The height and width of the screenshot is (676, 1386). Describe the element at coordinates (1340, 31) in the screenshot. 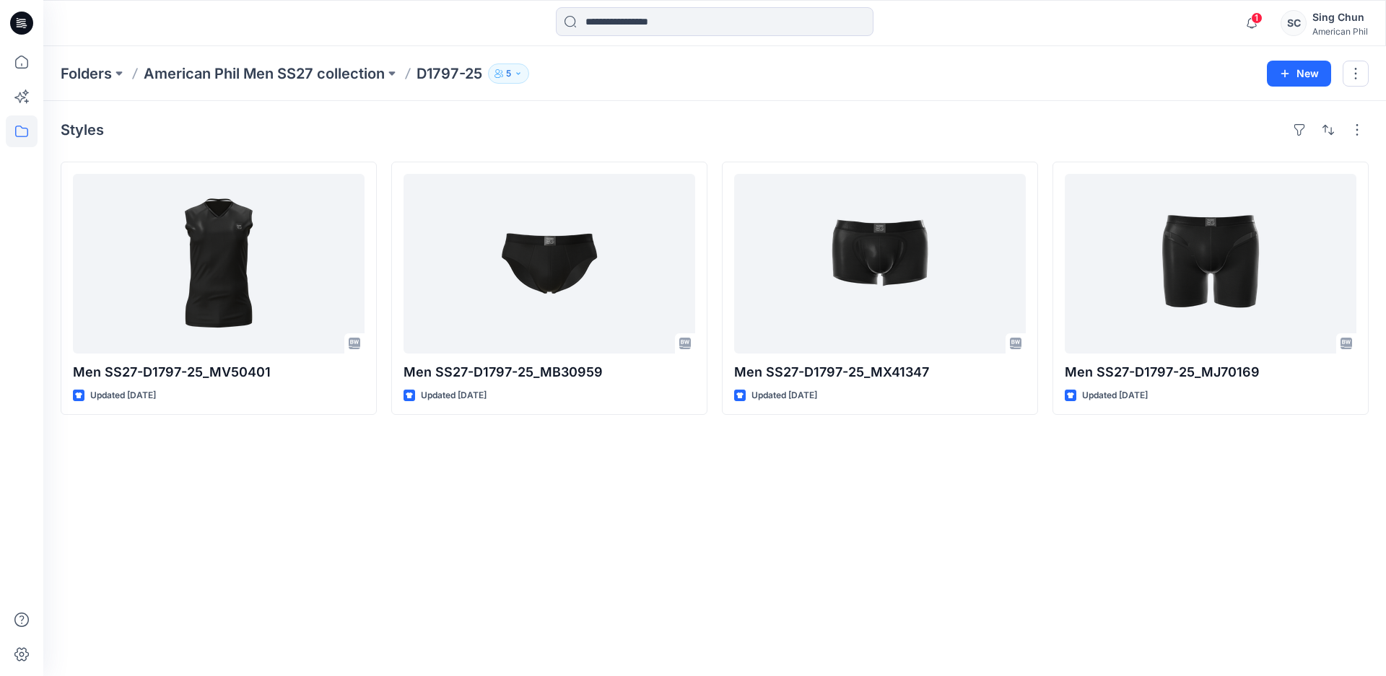

I see `div: American Phil` at that location.